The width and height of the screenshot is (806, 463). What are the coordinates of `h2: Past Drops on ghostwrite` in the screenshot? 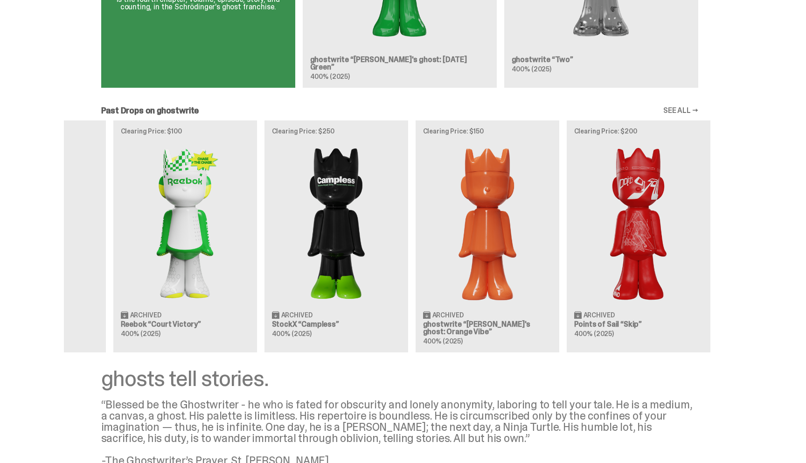 It's located at (150, 111).